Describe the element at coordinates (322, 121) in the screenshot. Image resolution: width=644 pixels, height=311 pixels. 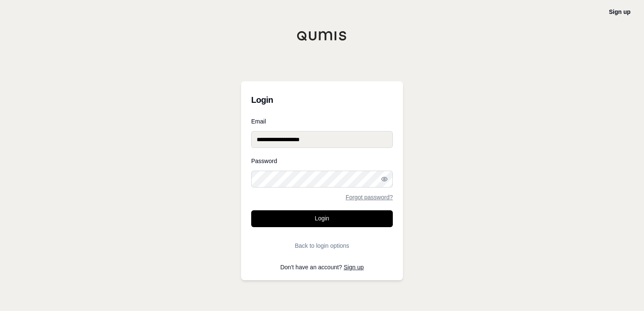
I see `label: Email` at that location.